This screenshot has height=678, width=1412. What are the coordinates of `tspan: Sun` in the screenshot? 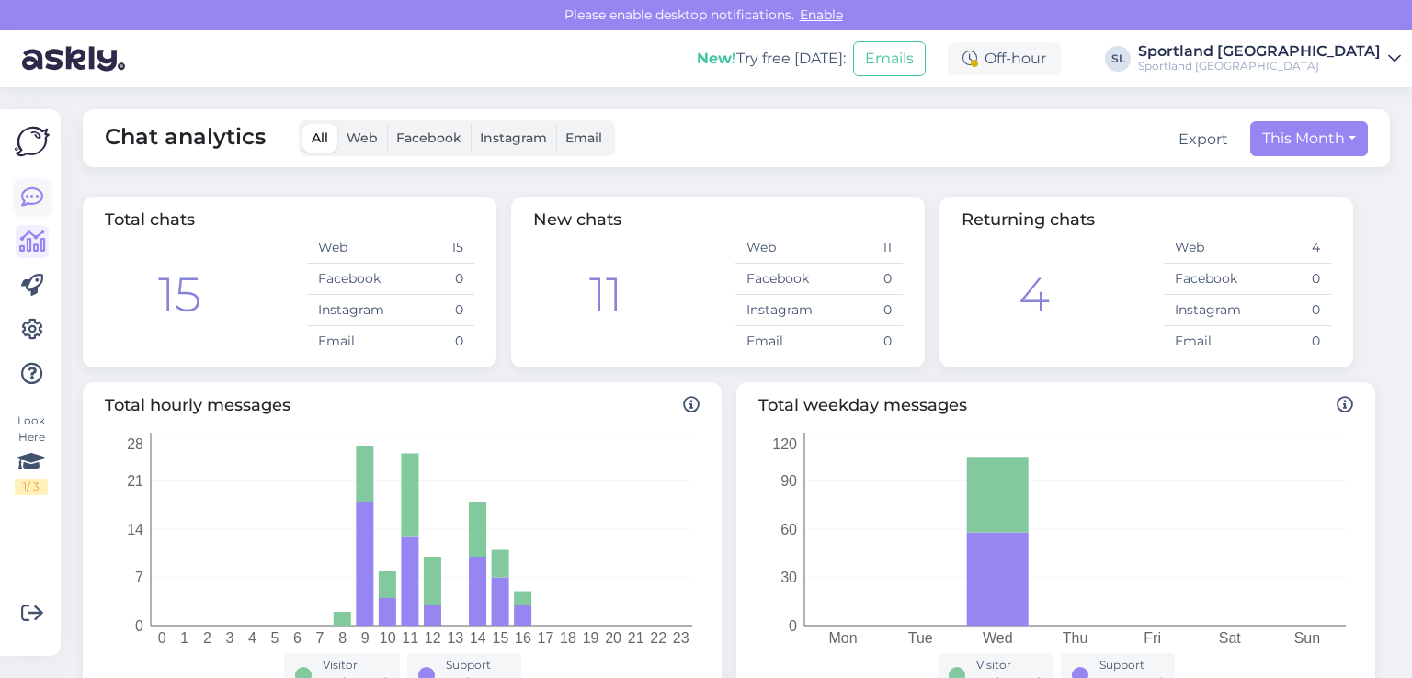 It's located at (1307, 638).